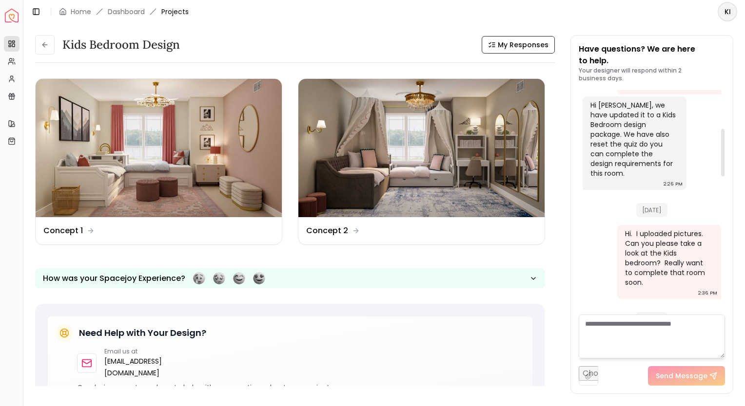 This screenshot has height=406, width=745. What do you see at coordinates (12, 16) in the screenshot?
I see `img: Spacejoy Logo` at bounding box center [12, 16].